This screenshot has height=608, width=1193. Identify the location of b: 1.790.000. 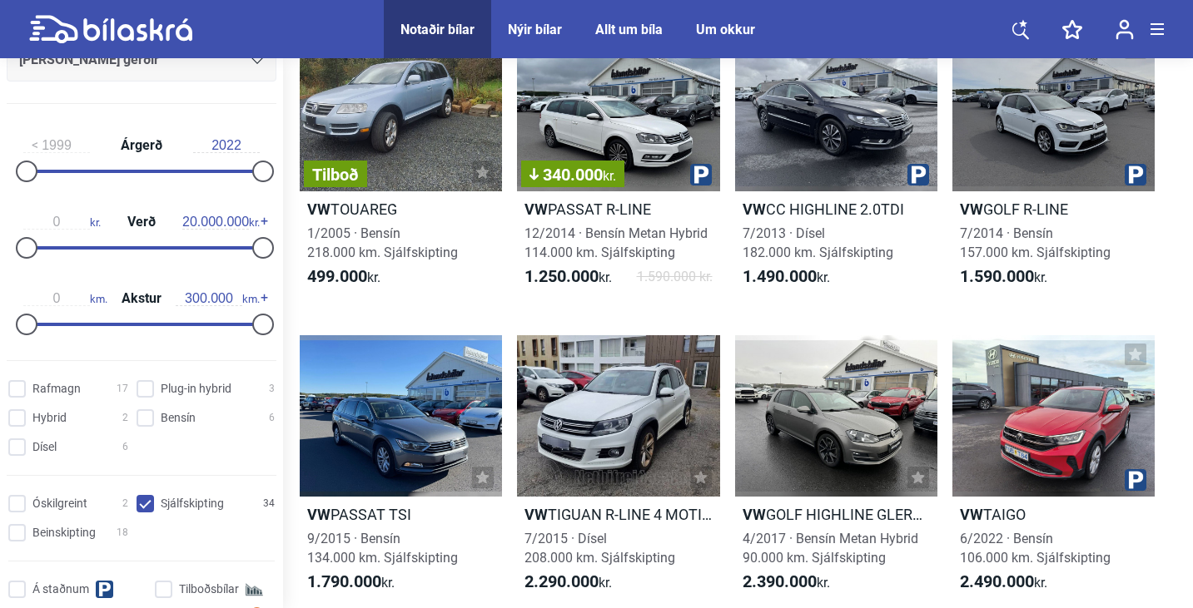
(344, 582).